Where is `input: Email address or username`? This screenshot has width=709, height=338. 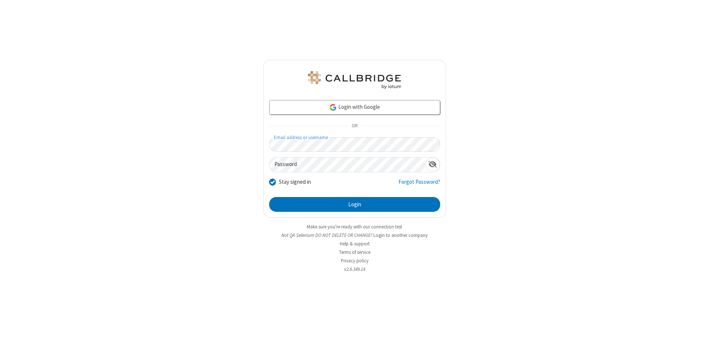
input: Email address or username is located at coordinates (355, 144).